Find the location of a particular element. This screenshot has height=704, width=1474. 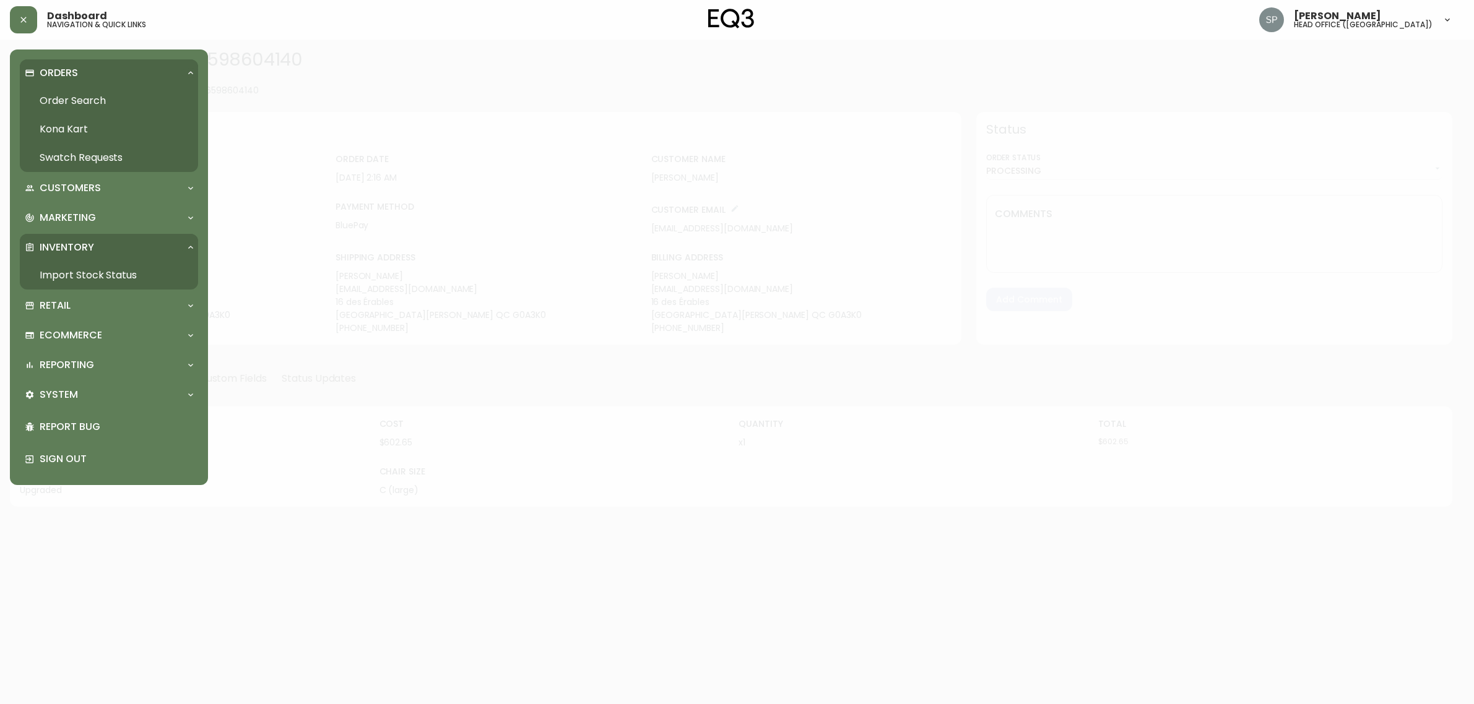

p: Report Bug is located at coordinates (116, 427).